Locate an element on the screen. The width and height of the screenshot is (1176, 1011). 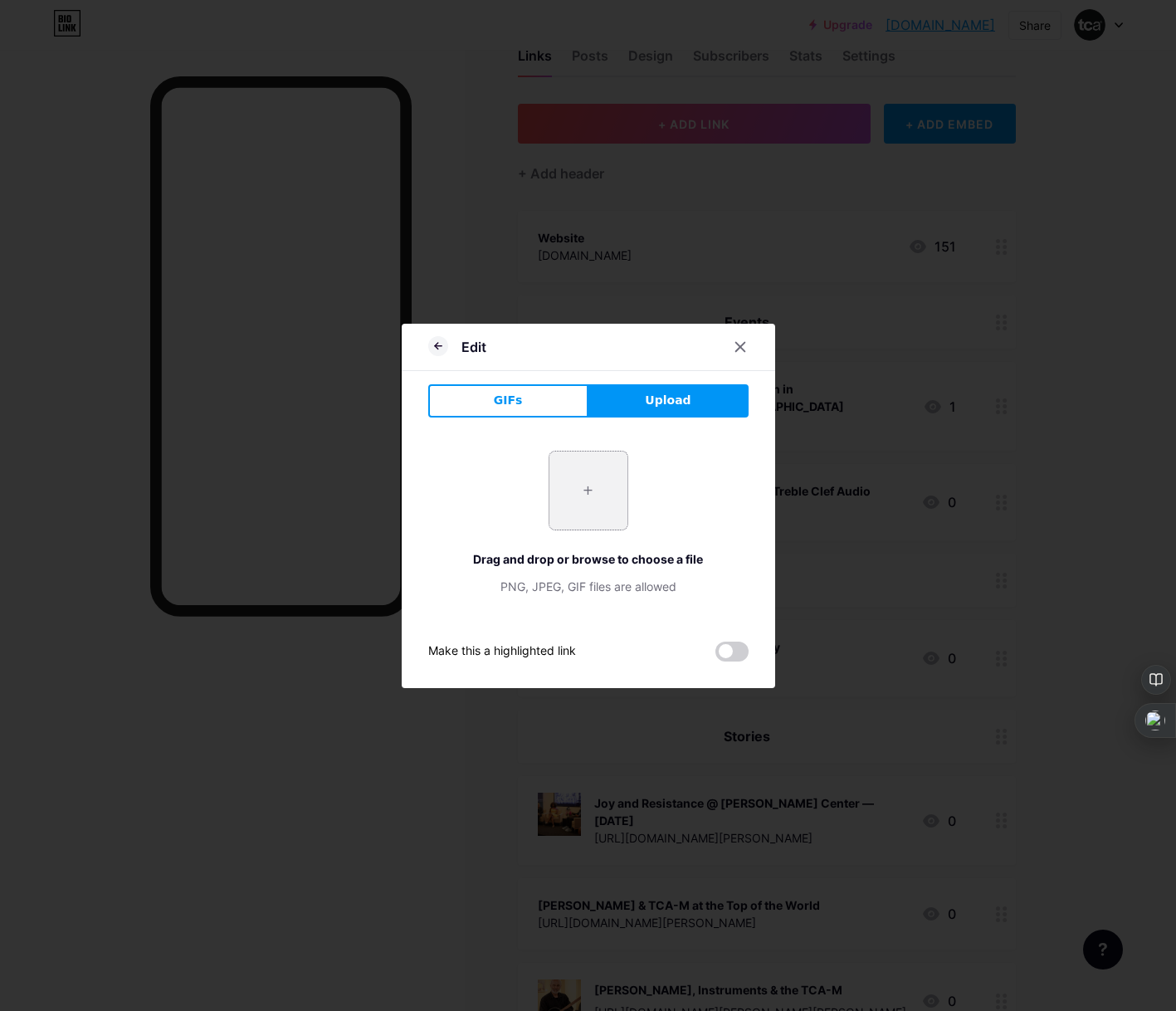
span: GIFs is located at coordinates (508, 400).